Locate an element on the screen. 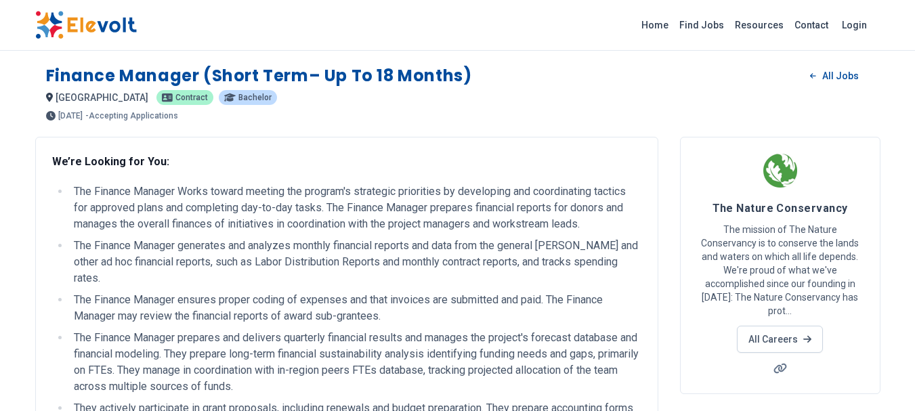 This screenshot has height=411, width=915. li: The Finance Manager Works toward meeting the program's strategic priorities by developing and coo... is located at coordinates (356, 208).